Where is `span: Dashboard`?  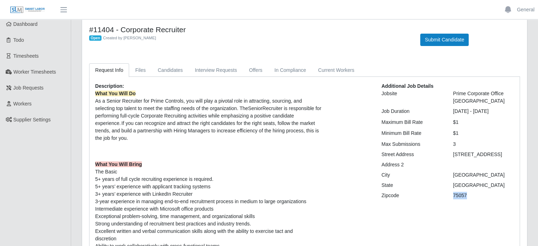 span: Dashboard is located at coordinates (25, 24).